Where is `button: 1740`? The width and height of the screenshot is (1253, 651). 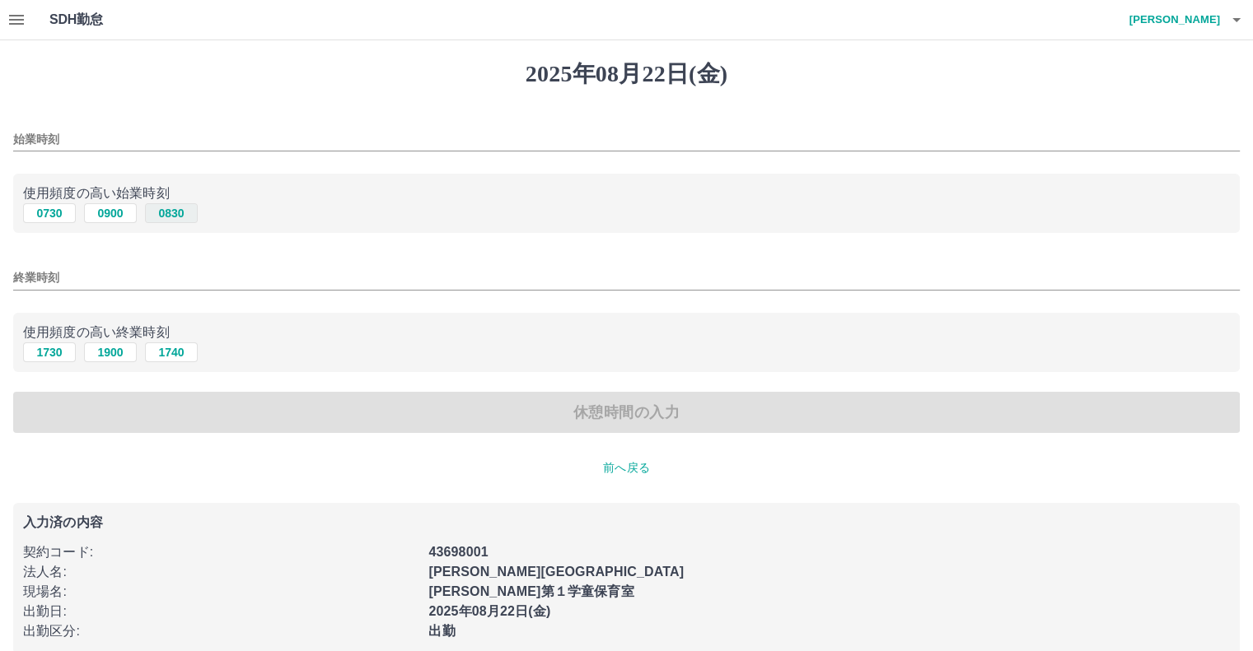
button: 1740 is located at coordinates (171, 353).